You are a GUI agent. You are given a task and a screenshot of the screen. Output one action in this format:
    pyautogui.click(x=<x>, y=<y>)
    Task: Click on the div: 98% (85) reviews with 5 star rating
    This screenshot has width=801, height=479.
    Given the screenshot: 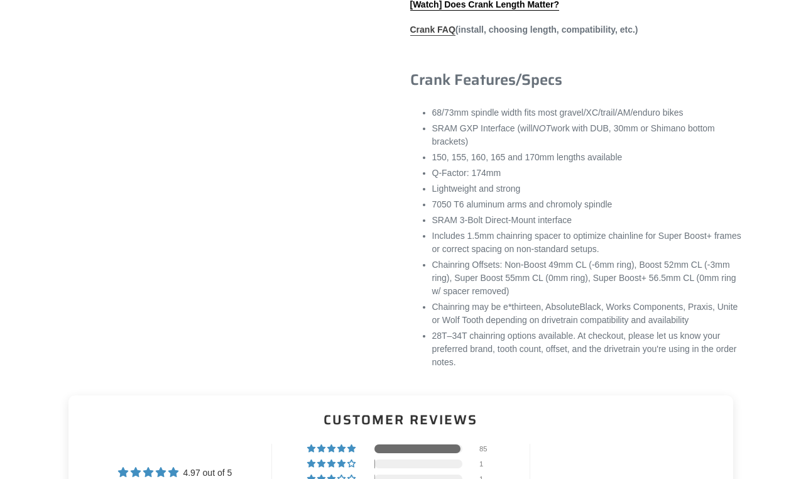 What is the action you would take?
    pyautogui.click(x=333, y=449)
    